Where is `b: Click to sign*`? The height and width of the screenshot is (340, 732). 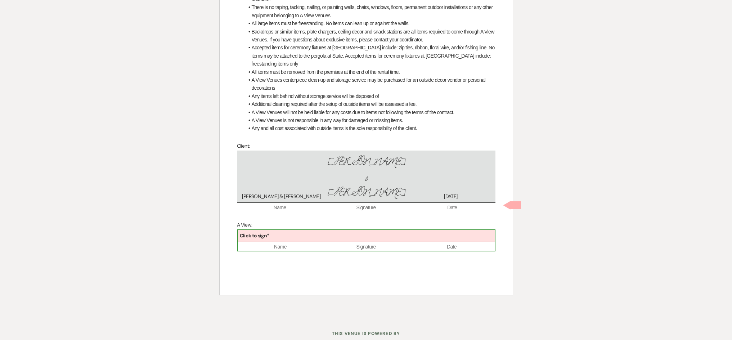 b: Click to sign* is located at coordinates (255, 236).